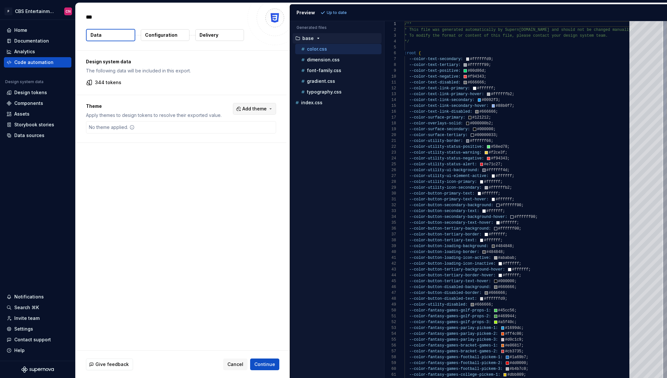  Describe the element at coordinates (450, 258) in the screenshot. I see `span: --color-button-loading-icon-active:` at that location.